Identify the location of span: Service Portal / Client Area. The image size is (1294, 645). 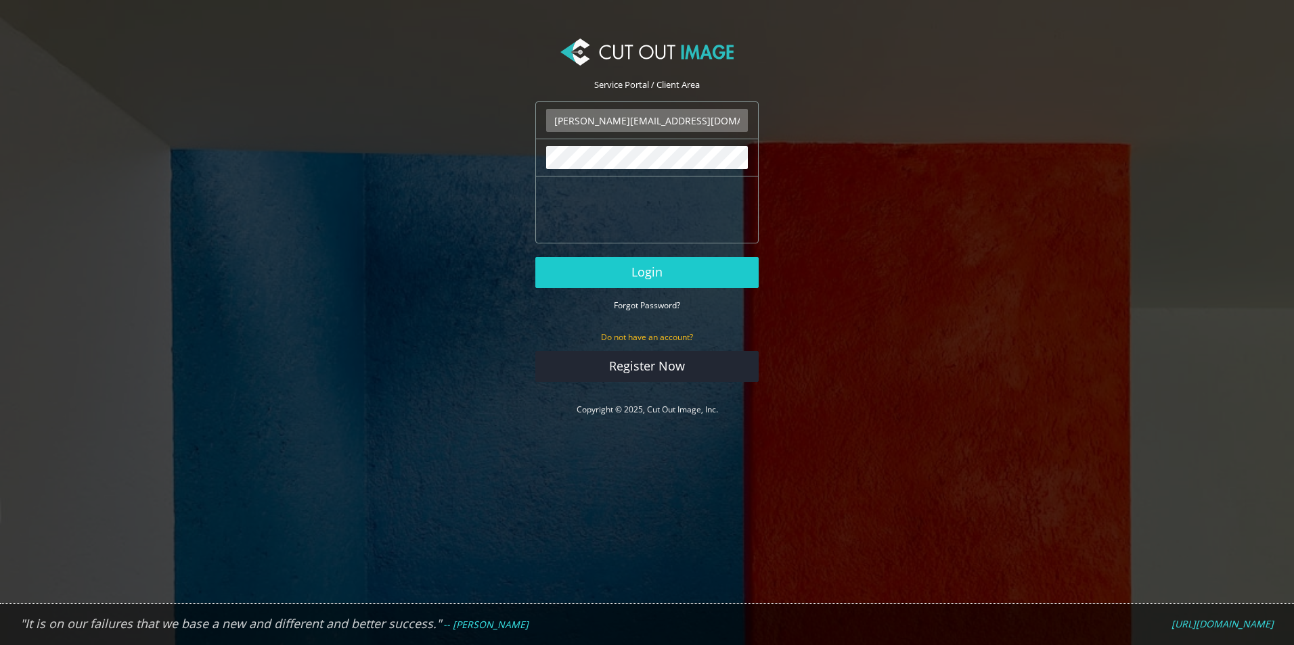
(647, 85).